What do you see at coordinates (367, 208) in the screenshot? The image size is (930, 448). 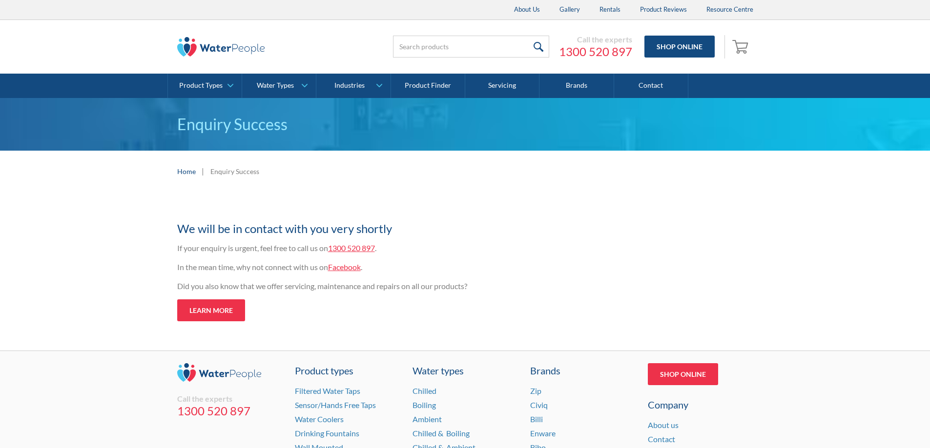 I see `h1: Thank you for your enquiry` at bounding box center [367, 208].